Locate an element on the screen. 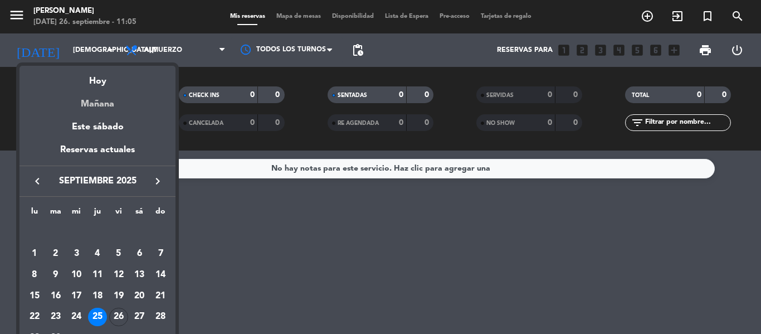 The width and height of the screenshot is (761, 334). div: 20 is located at coordinates (139, 296).